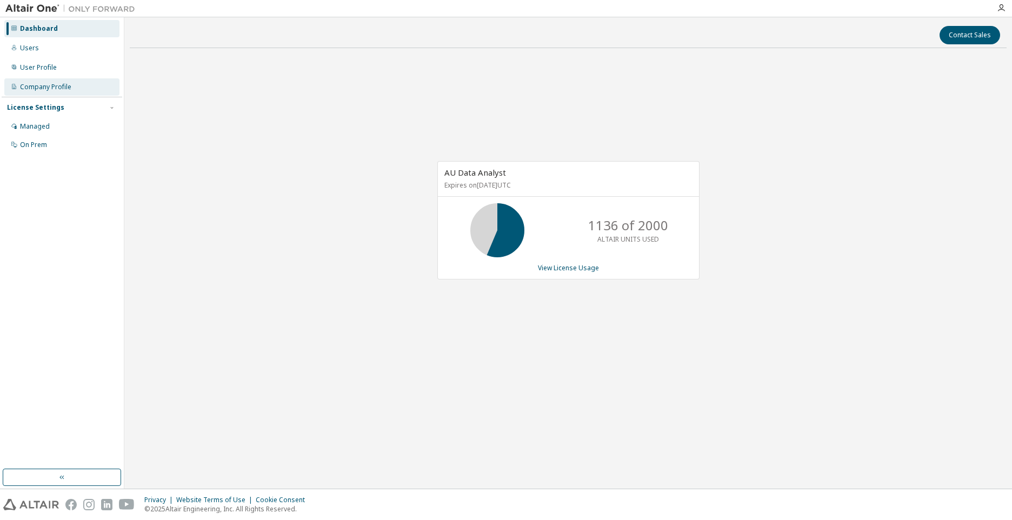  What do you see at coordinates (39, 29) in the screenshot?
I see `div: Dashboard` at bounding box center [39, 29].